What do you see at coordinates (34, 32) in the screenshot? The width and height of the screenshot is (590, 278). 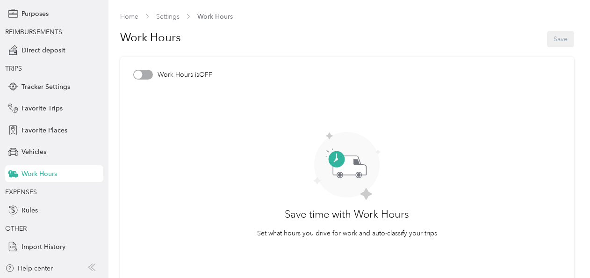 I see `span: REIMBURSEMENTS` at bounding box center [34, 32].